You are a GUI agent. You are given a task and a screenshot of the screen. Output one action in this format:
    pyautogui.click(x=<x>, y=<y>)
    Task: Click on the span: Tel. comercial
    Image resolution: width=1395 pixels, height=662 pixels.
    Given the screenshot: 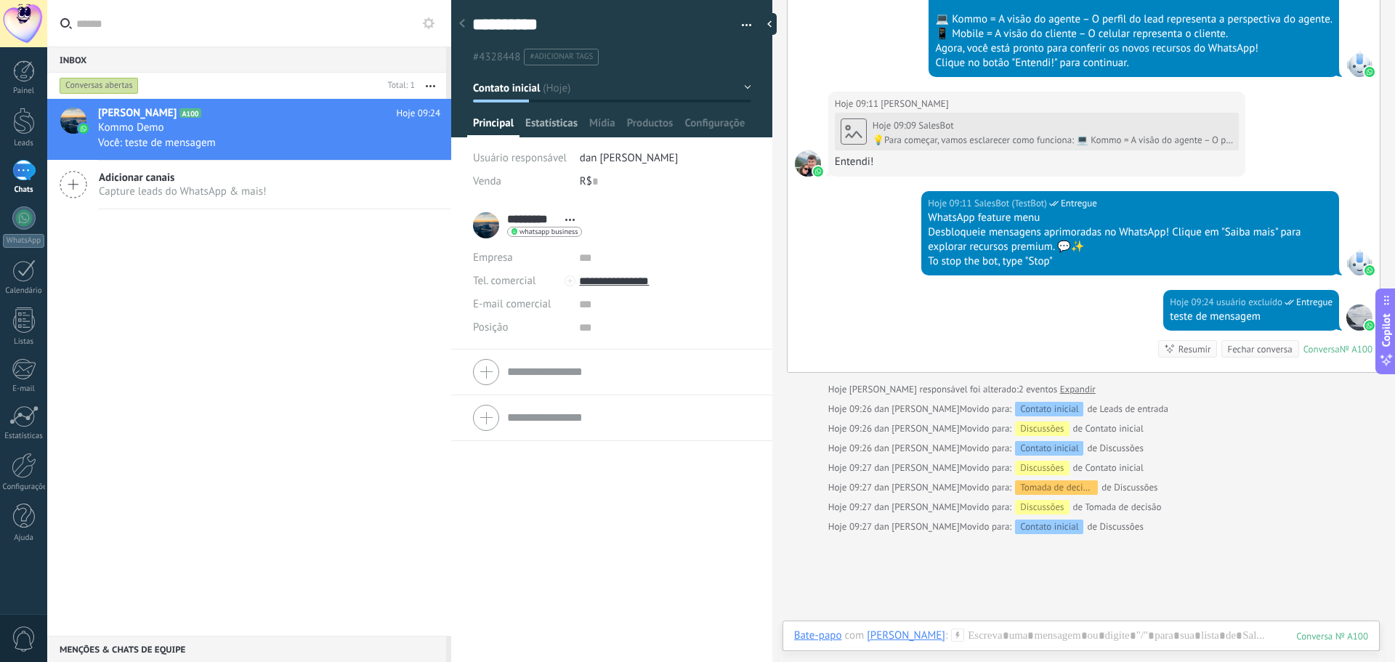 What is the action you would take?
    pyautogui.click(x=504, y=281)
    